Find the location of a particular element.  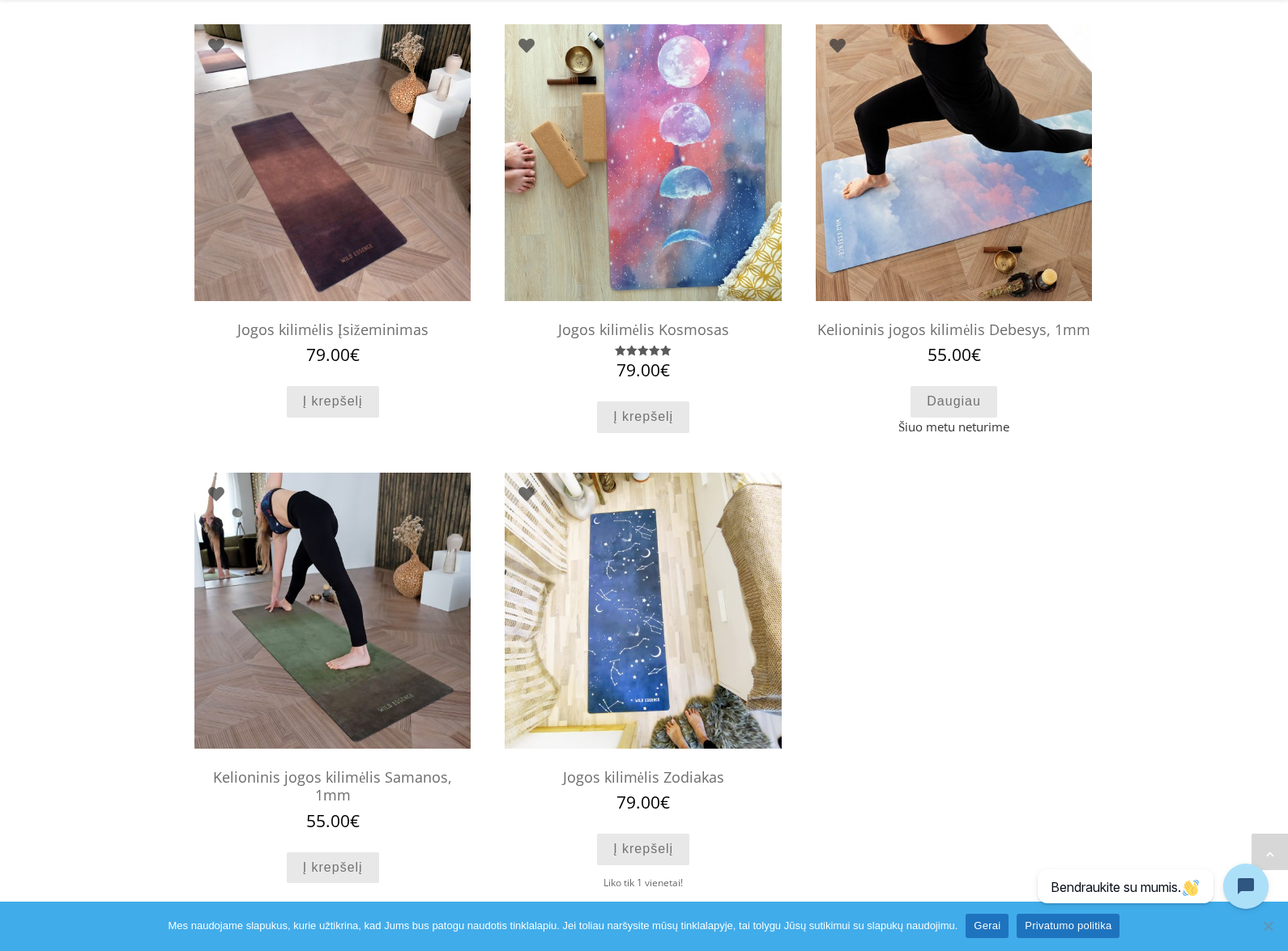

h2: Jogos kilimėlis Kosmosas is located at coordinates (642, 330).